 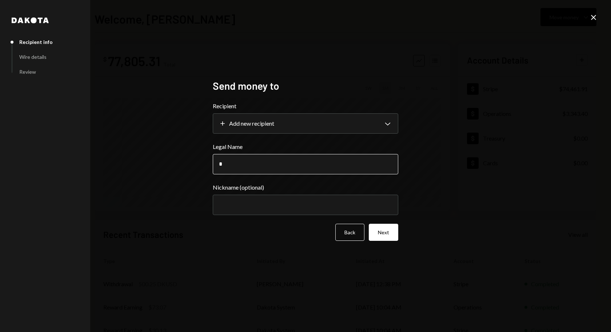 What do you see at coordinates (33, 57) in the screenshot?
I see `div: Wire details` at bounding box center [33, 57].